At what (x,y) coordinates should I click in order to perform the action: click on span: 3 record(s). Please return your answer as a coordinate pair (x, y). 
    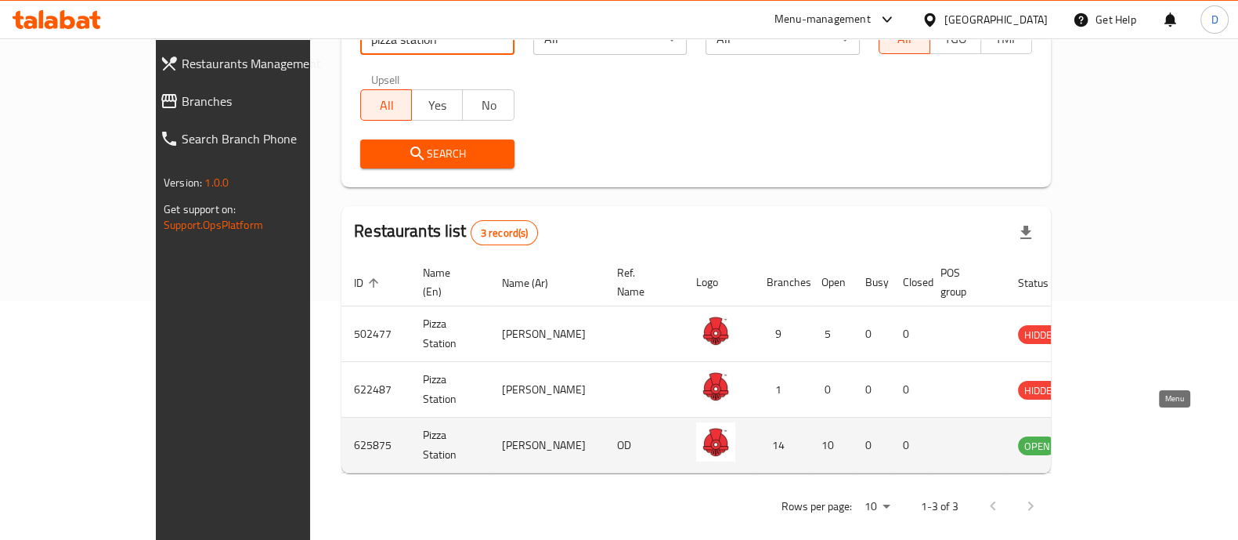
    Looking at the image, I should click on (504, 233).